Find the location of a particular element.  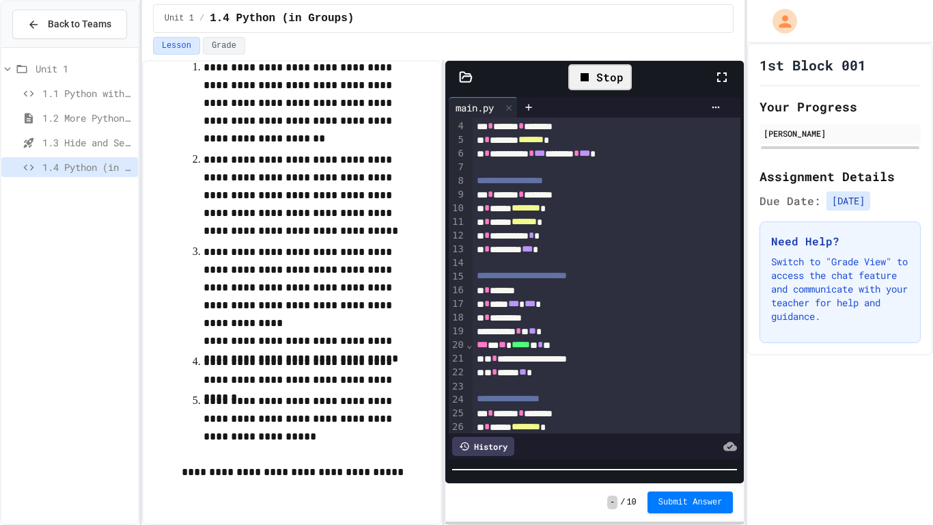

div: History is located at coordinates (483, 446).